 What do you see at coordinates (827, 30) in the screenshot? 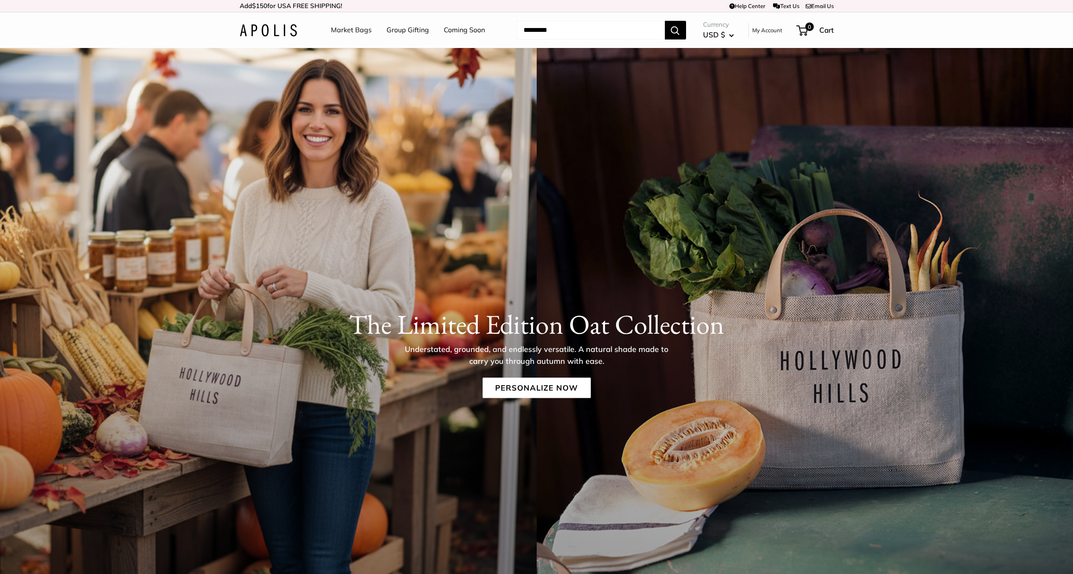
I see `span: Cart` at bounding box center [827, 30].